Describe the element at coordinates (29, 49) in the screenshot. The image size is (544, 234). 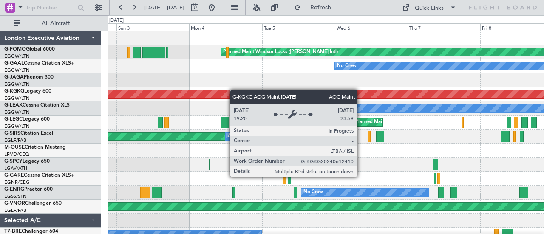
I see `a: G-FOMOGlobal 6000` at that location.